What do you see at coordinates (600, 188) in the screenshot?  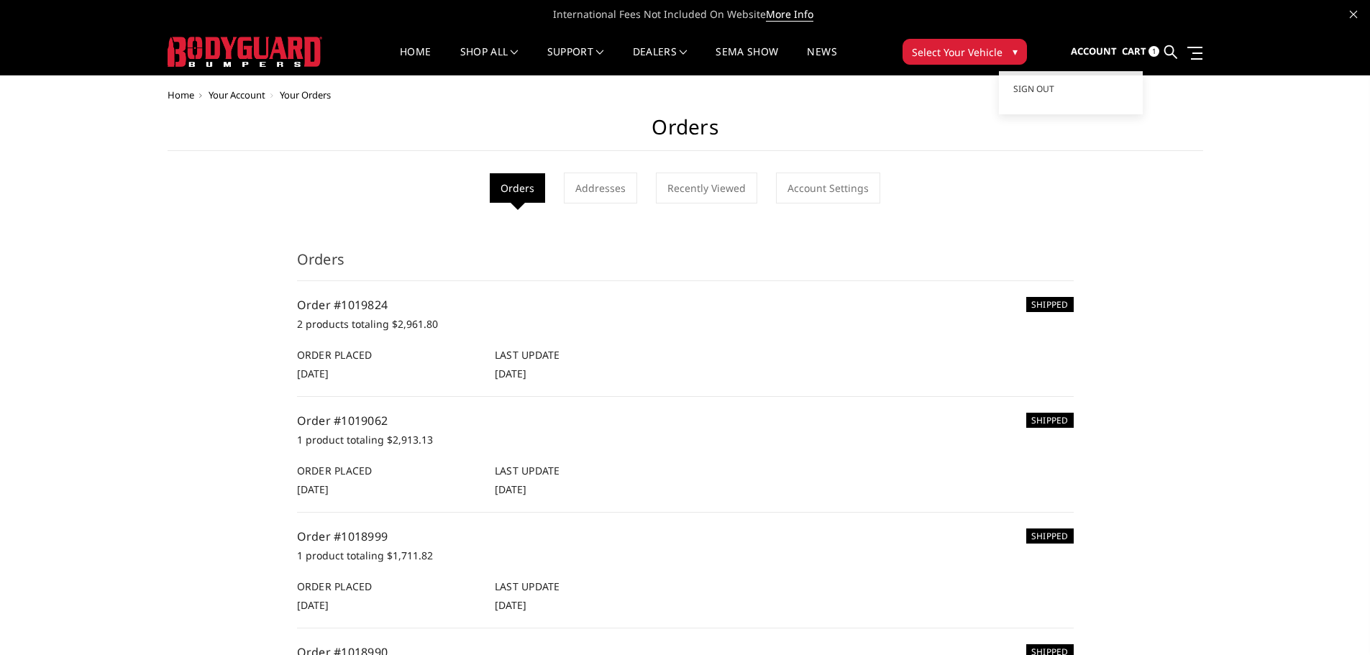 I see `a: Addresses` at bounding box center [600, 188].